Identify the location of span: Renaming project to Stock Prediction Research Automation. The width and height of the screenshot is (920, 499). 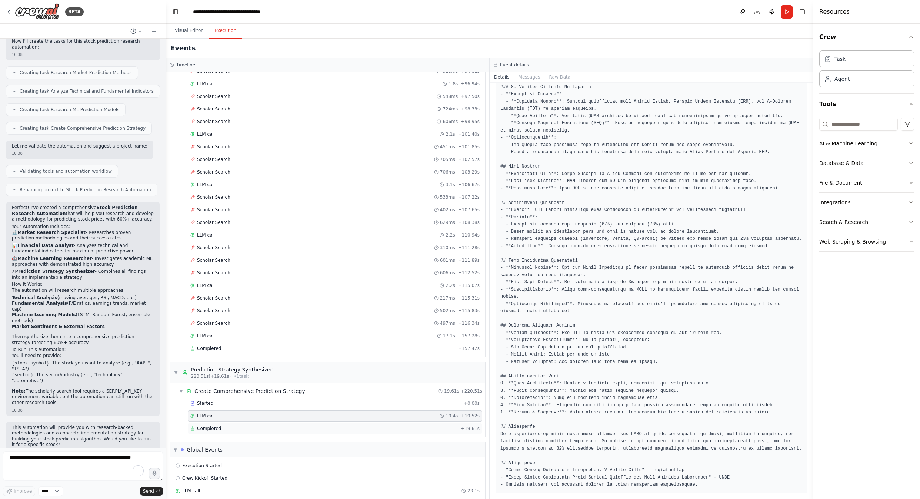
(85, 190).